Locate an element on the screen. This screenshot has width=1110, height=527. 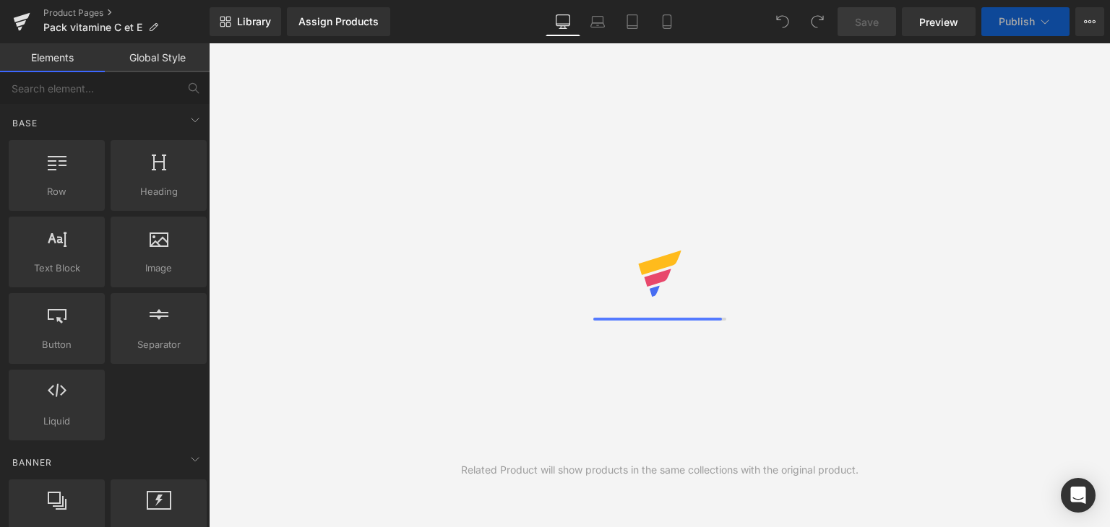
span: Base is located at coordinates (25, 123).